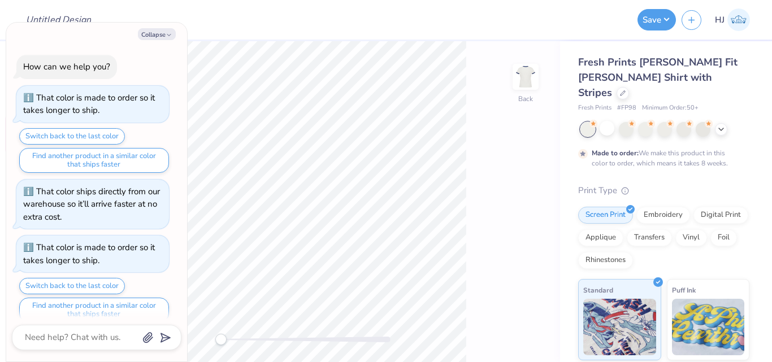 This screenshot has width=772, height=362. What do you see at coordinates (606, 215) in the screenshot?
I see `div: Screen Print` at bounding box center [606, 215].